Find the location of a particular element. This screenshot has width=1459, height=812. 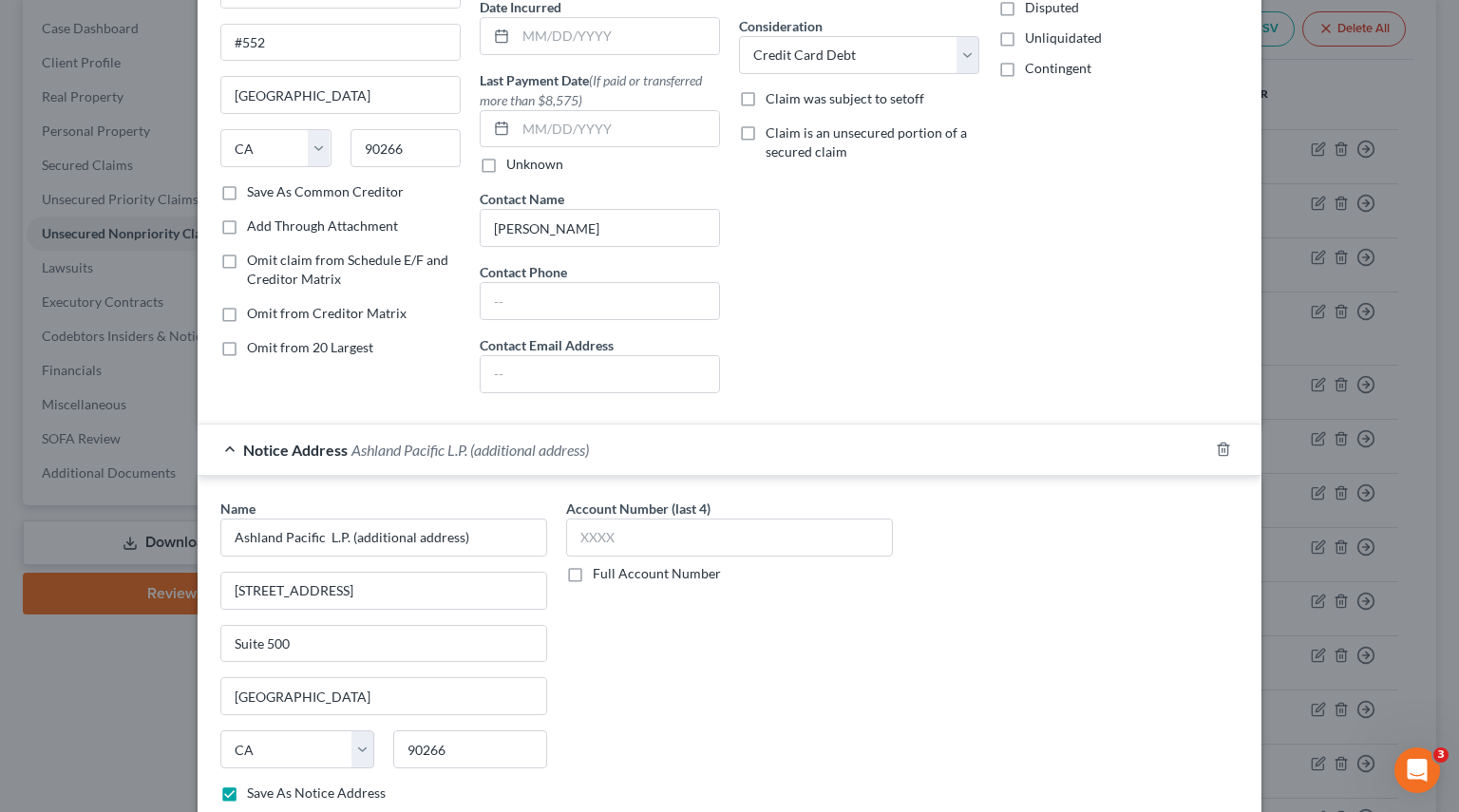

span: Claim is an unsecured portion of a secured claim is located at coordinates (866, 141).